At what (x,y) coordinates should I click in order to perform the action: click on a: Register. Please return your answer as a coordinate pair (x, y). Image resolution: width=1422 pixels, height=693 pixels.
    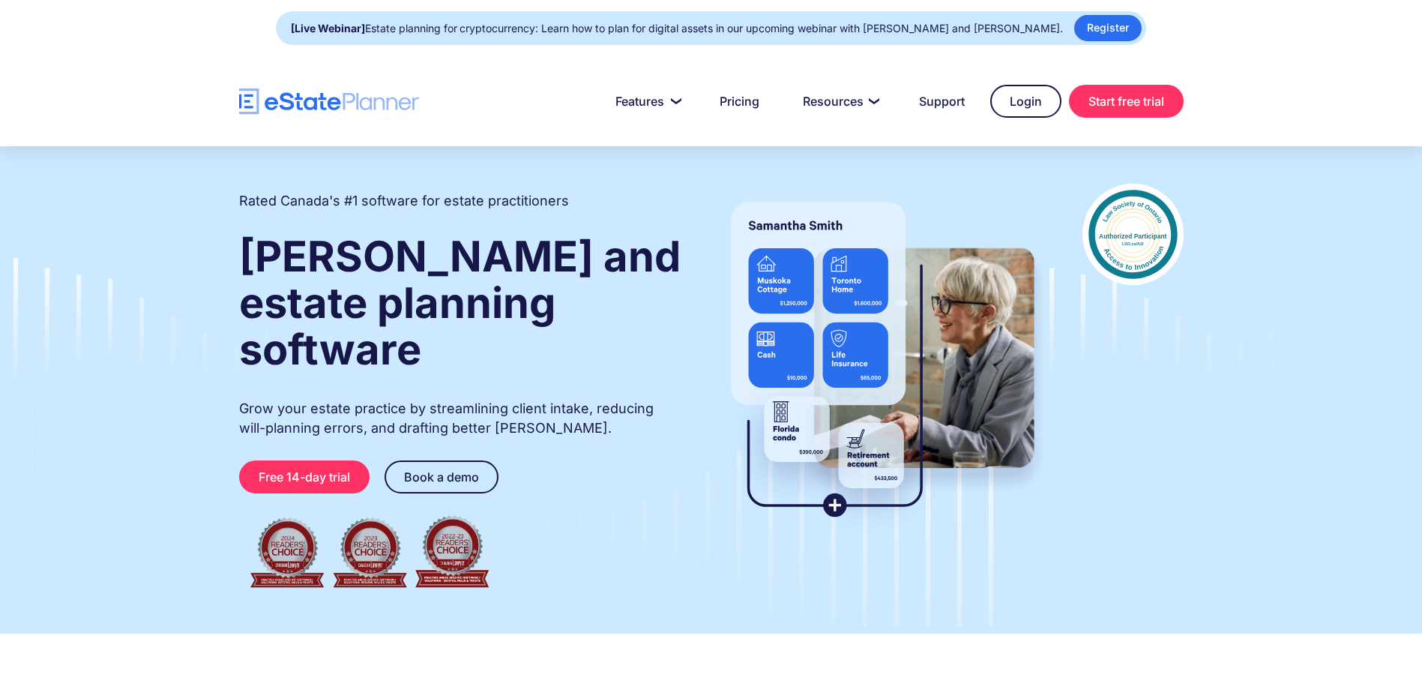
    Looking at the image, I should click on (1108, 28).